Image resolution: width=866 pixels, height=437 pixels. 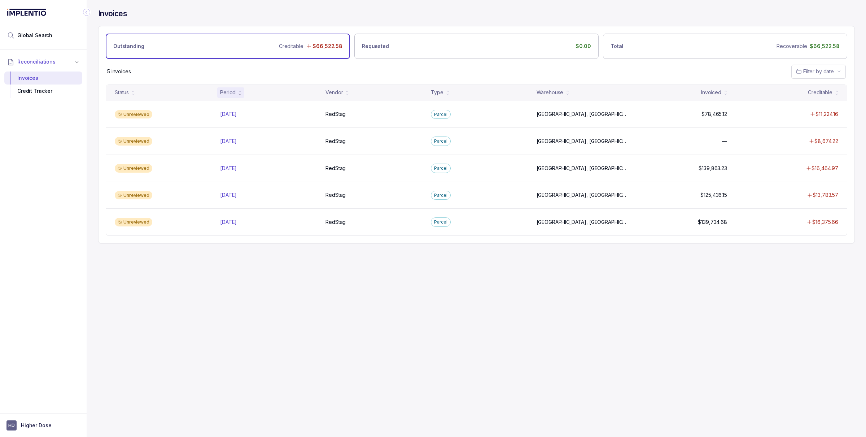 What do you see at coordinates (43, 62) in the screenshot?
I see `button: Reconciliations` at bounding box center [43, 62].